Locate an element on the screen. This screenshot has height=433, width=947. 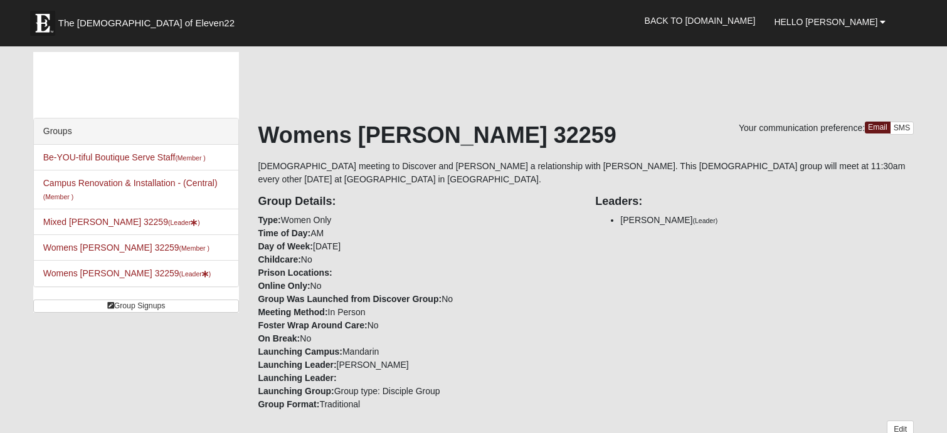
strong: Group Was Launched from Discover Group: is located at coordinates (349, 299).